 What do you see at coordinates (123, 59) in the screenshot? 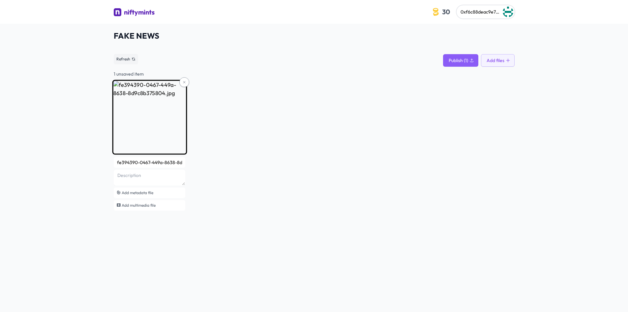
I see `span: Refresh` at bounding box center [123, 59].